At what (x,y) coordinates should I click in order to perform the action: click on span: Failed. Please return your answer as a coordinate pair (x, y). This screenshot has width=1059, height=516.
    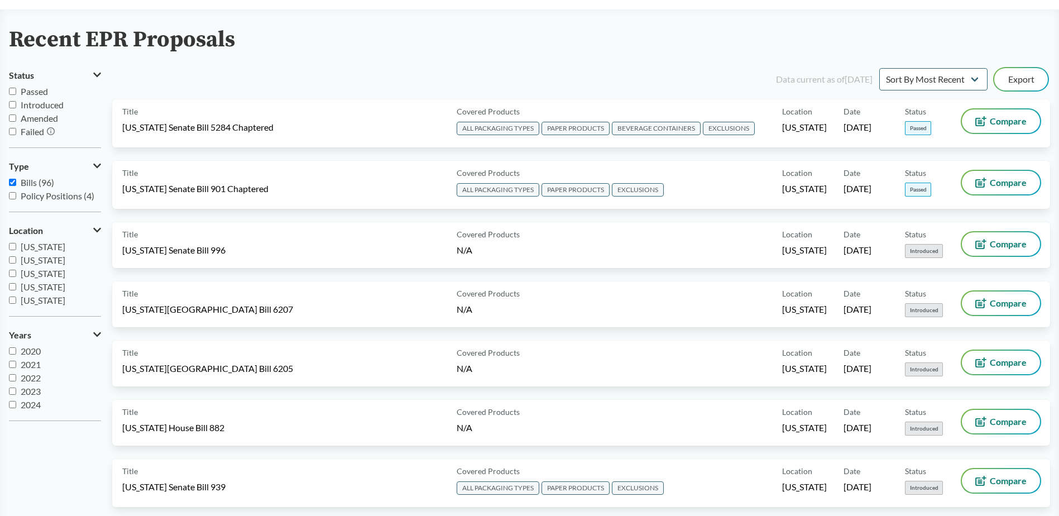
    Looking at the image, I should click on (32, 131).